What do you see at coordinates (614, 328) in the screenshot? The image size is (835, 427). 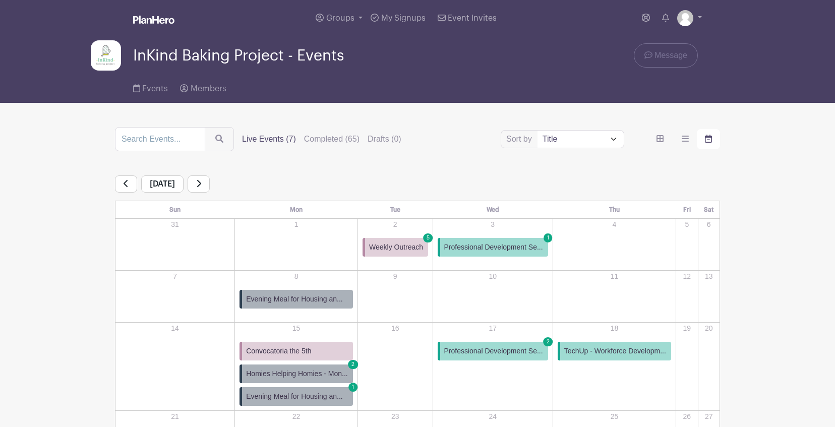 I see `p: 18` at bounding box center [614, 328].